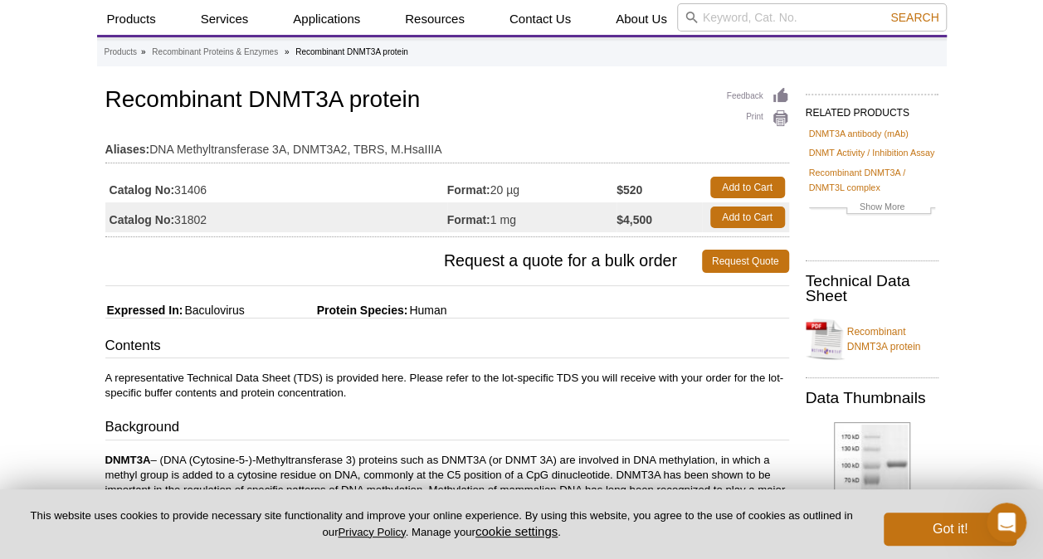 The height and width of the screenshot is (559, 1043). I want to click on td: 20 µg, so click(532, 188).